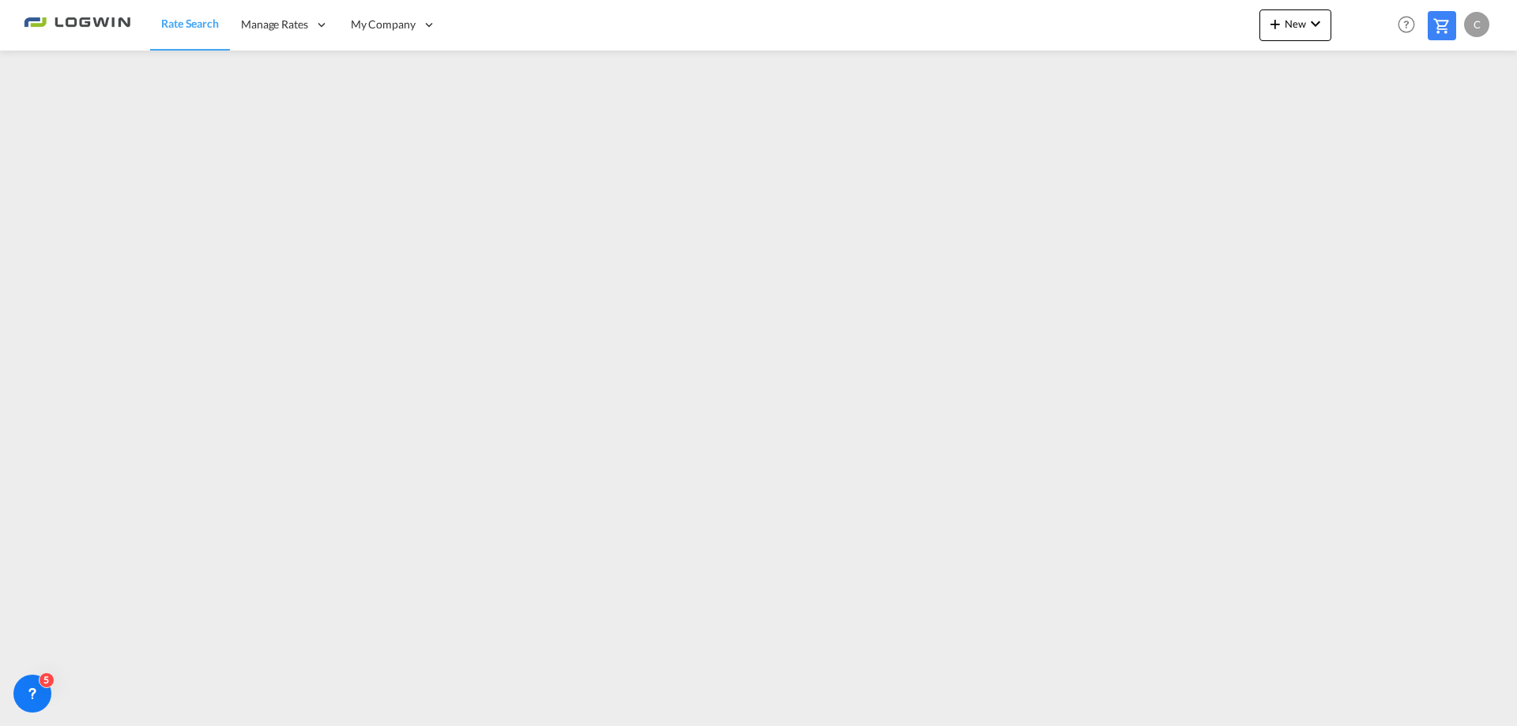 The image size is (1517, 726). I want to click on div: C, so click(1476, 24).